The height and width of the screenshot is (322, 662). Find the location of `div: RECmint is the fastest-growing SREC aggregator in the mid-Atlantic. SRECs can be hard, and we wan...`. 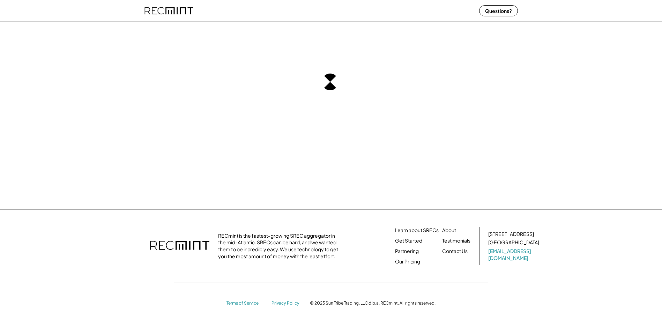

div: RECmint is the fastest-growing SREC aggregator in the mid-Atlantic. SRECs can be hard, and we wan... is located at coordinates (280, 246).